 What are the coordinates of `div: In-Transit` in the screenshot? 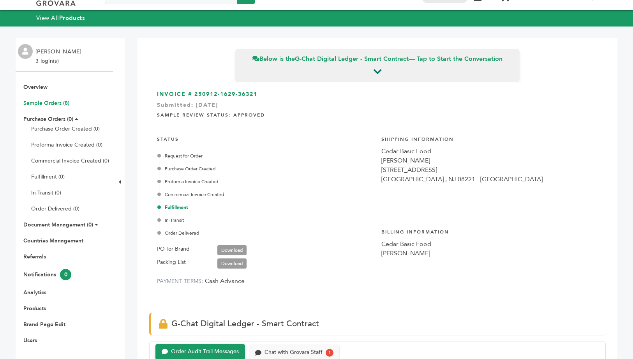 It's located at (266, 220).